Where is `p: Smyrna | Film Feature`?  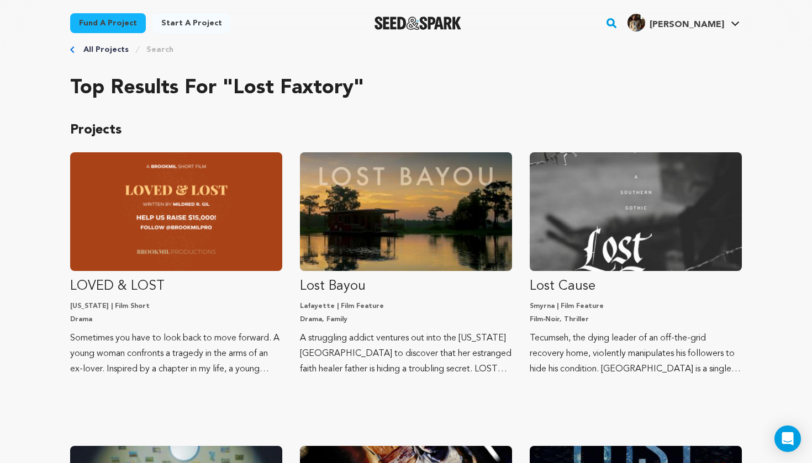
p: Smyrna | Film Feature is located at coordinates (636, 307).